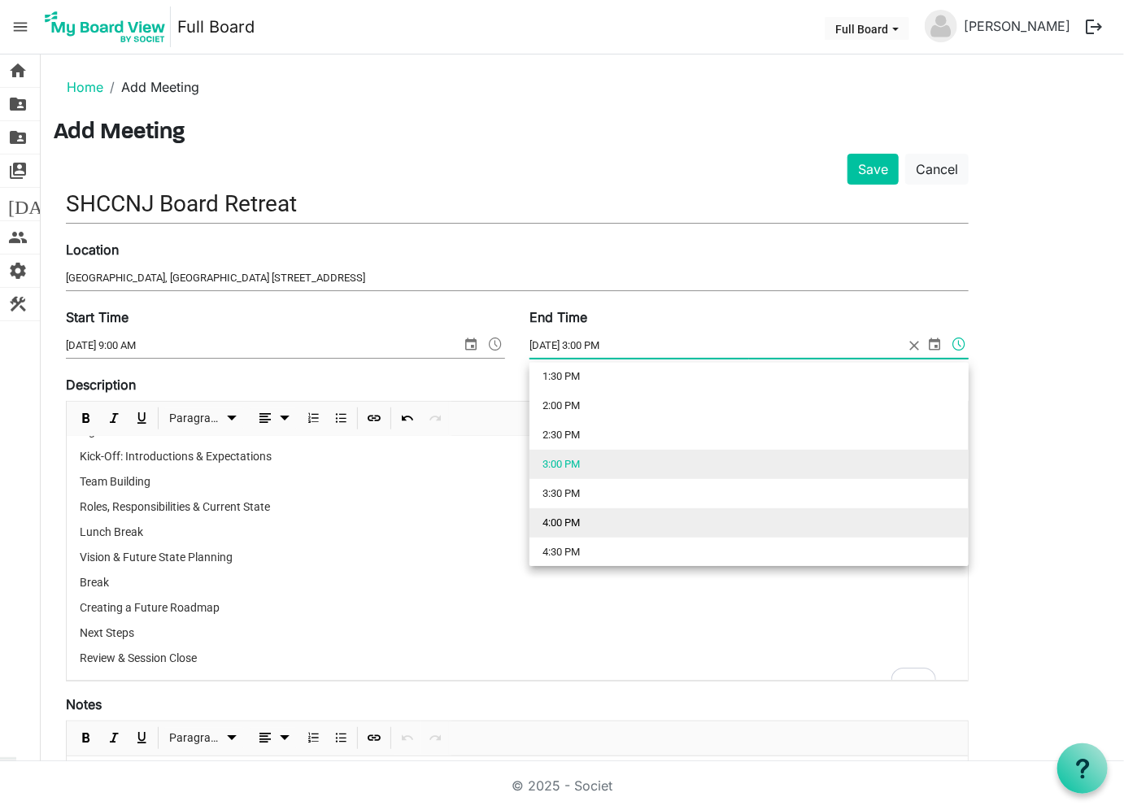 This screenshot has height=810, width=1124. What do you see at coordinates (517, 633) in the screenshot?
I see `p: Next Steps` at bounding box center [517, 633].